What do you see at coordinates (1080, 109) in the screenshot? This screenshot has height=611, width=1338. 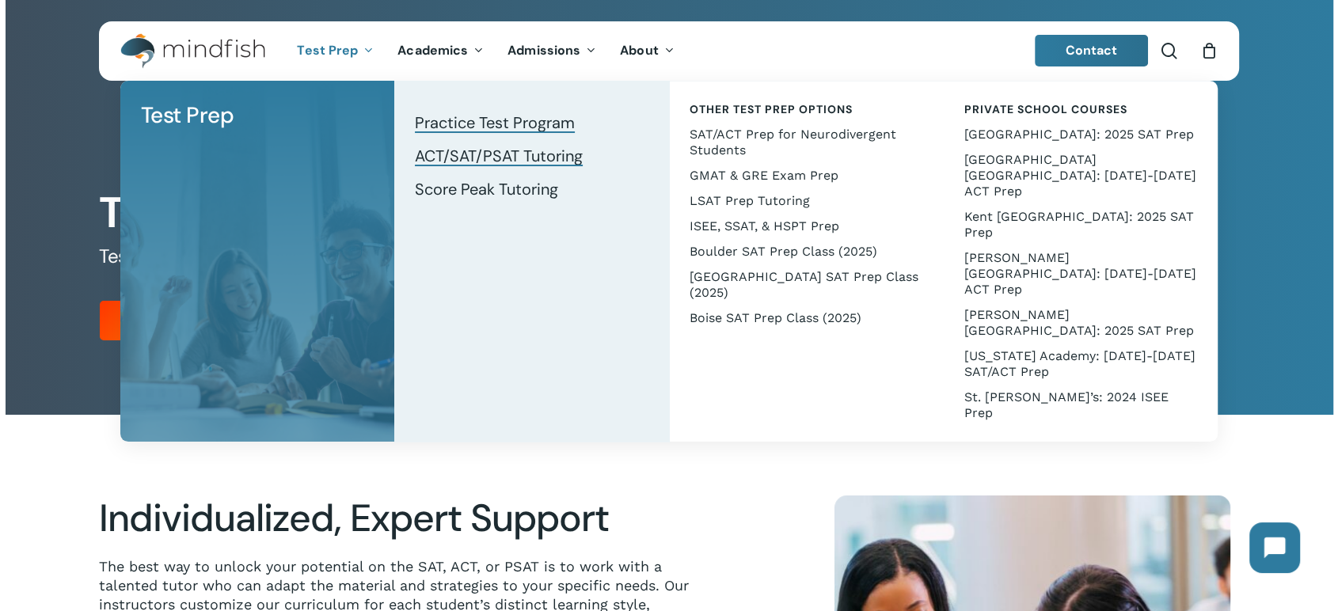 I see `a: Private School Courses` at bounding box center [1080, 109].